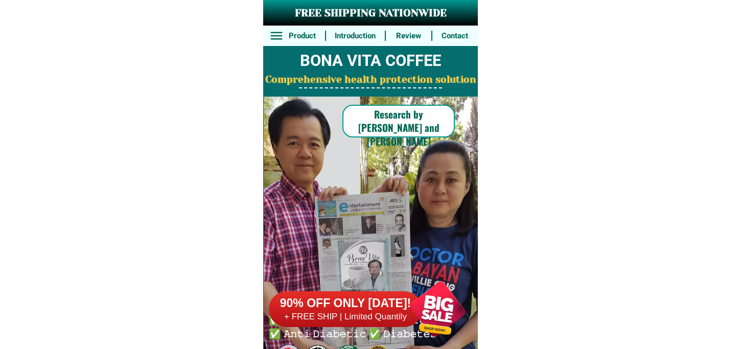 Image resolution: width=741 pixels, height=349 pixels. I want to click on h3: FREE SHIPPING NATIONWIDE, so click(371, 13).